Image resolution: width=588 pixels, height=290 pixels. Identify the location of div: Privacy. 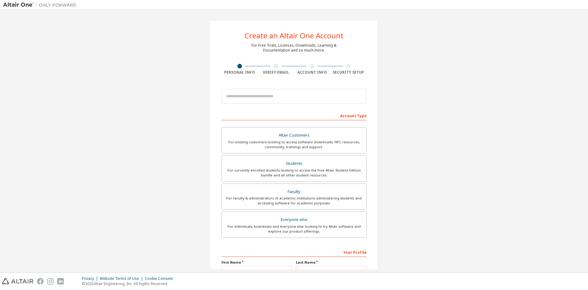
(91, 278).